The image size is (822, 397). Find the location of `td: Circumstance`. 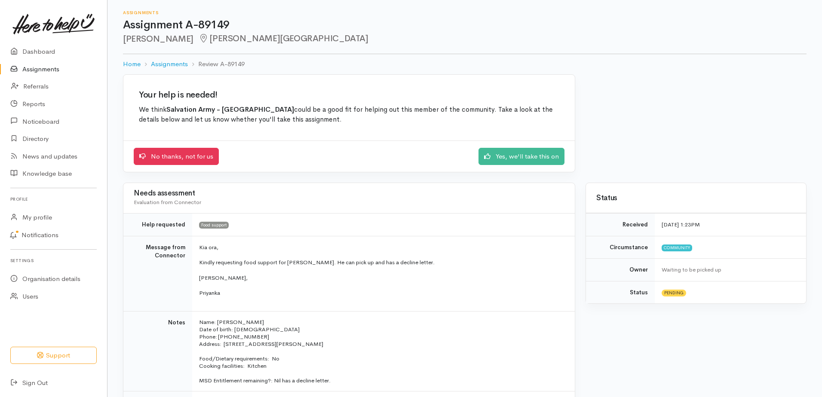

td: Circumstance is located at coordinates (620, 247).